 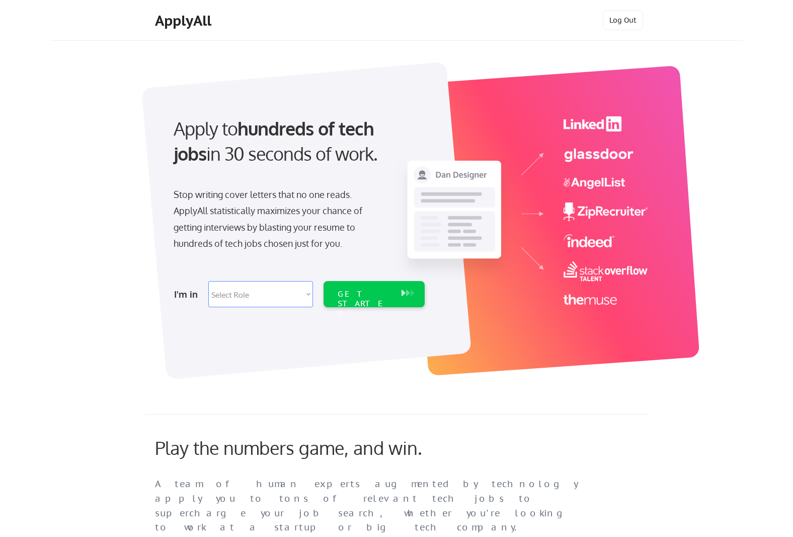 I want to click on strong: hundreds of tech jobs, so click(x=276, y=140).